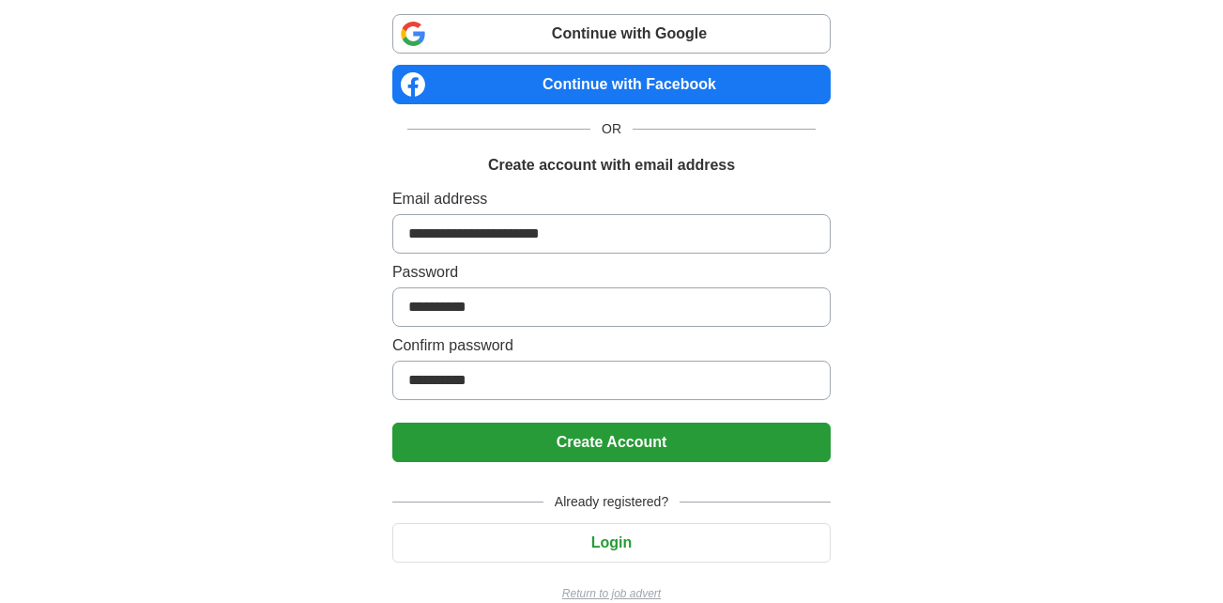 The image size is (1223, 603). What do you see at coordinates (611, 84) in the screenshot?
I see `a: Continue with Facebook` at bounding box center [611, 84].